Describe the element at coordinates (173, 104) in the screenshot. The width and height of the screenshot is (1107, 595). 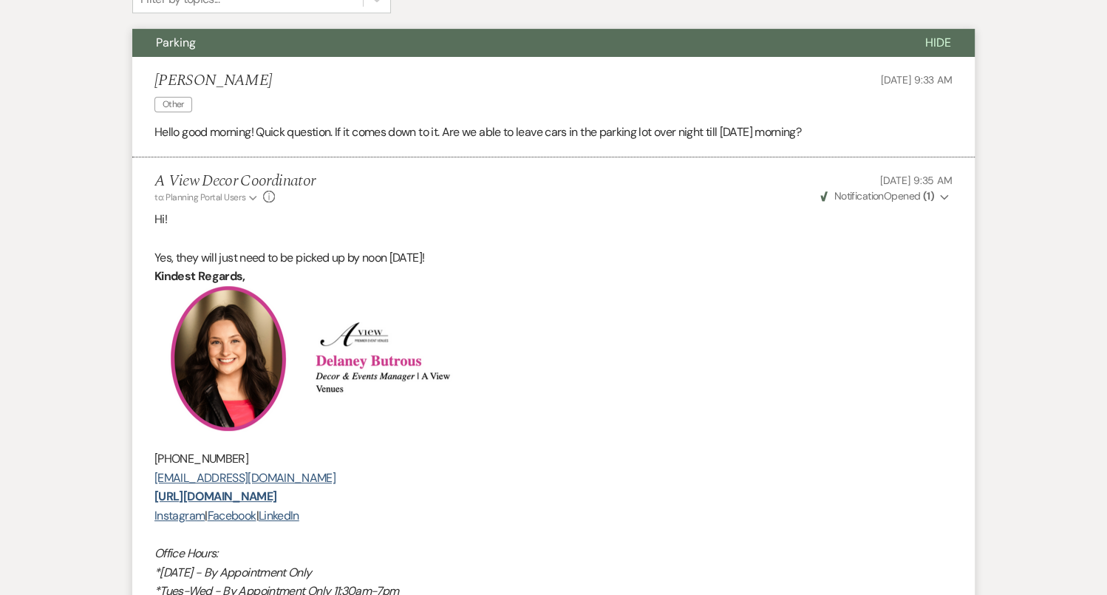
I see `span: Other` at that location.